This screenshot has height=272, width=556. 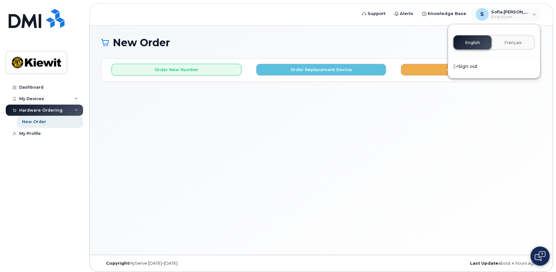 What do you see at coordinates (321, 70) in the screenshot?
I see `button: Order Replacement Device` at bounding box center [321, 70].